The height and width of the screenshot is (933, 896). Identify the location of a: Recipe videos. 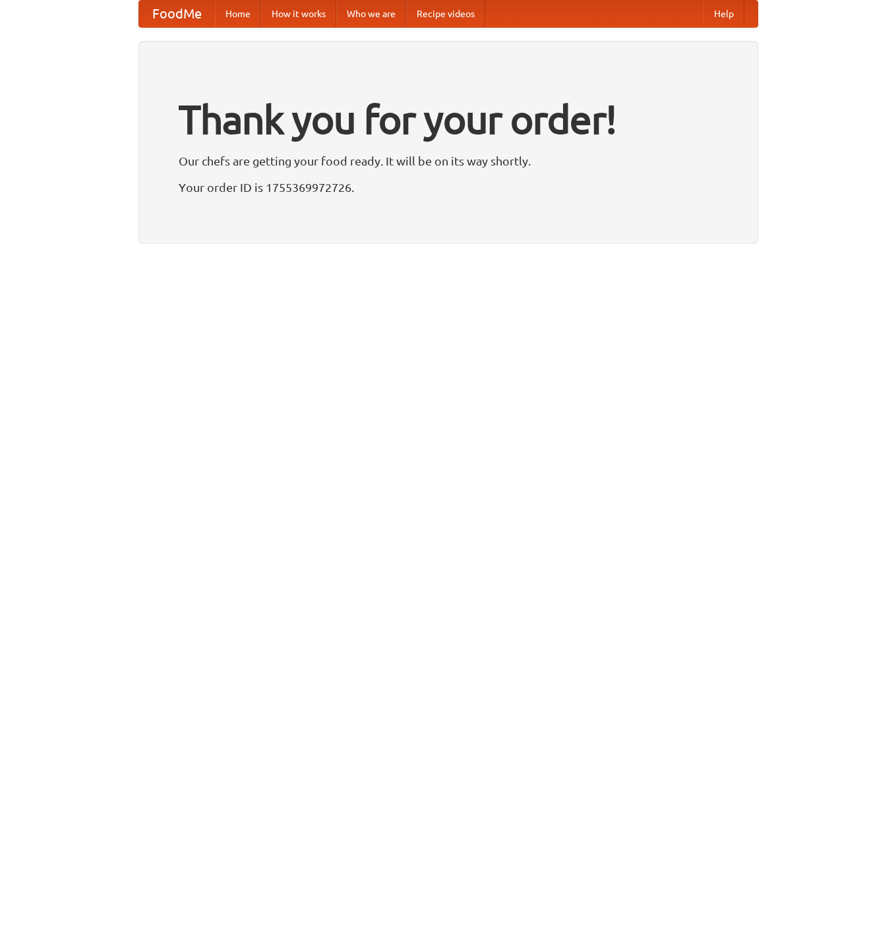
(446, 14).